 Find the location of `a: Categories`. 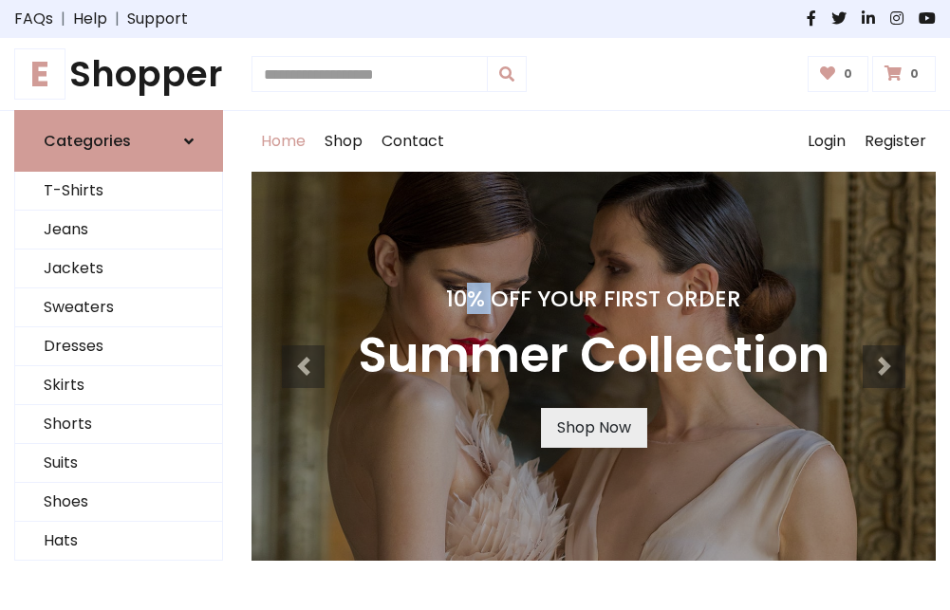

a: Categories is located at coordinates (119, 140).